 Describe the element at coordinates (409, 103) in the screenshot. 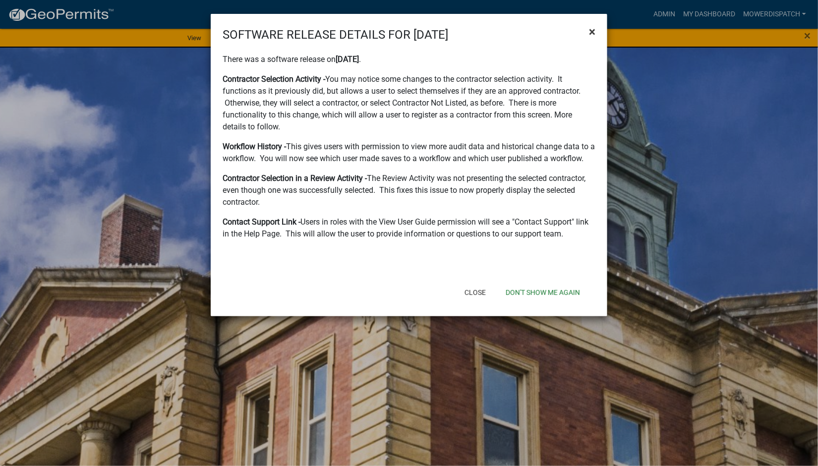

I see `p: You may notice some changes to the contractor selection activity. It functions as it previously d...` at that location.